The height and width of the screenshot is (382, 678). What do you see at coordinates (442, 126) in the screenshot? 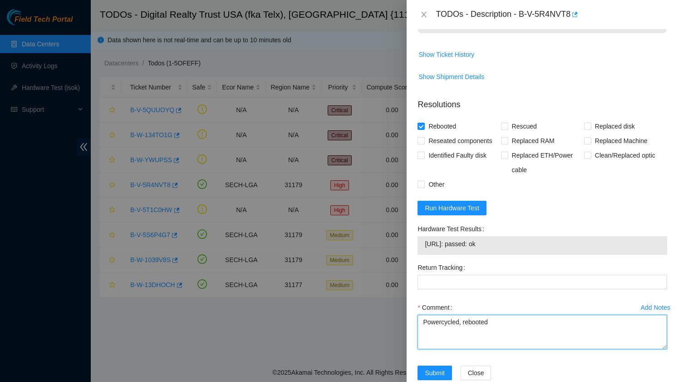
I see `span: Rebooted` at bounding box center [442, 126].